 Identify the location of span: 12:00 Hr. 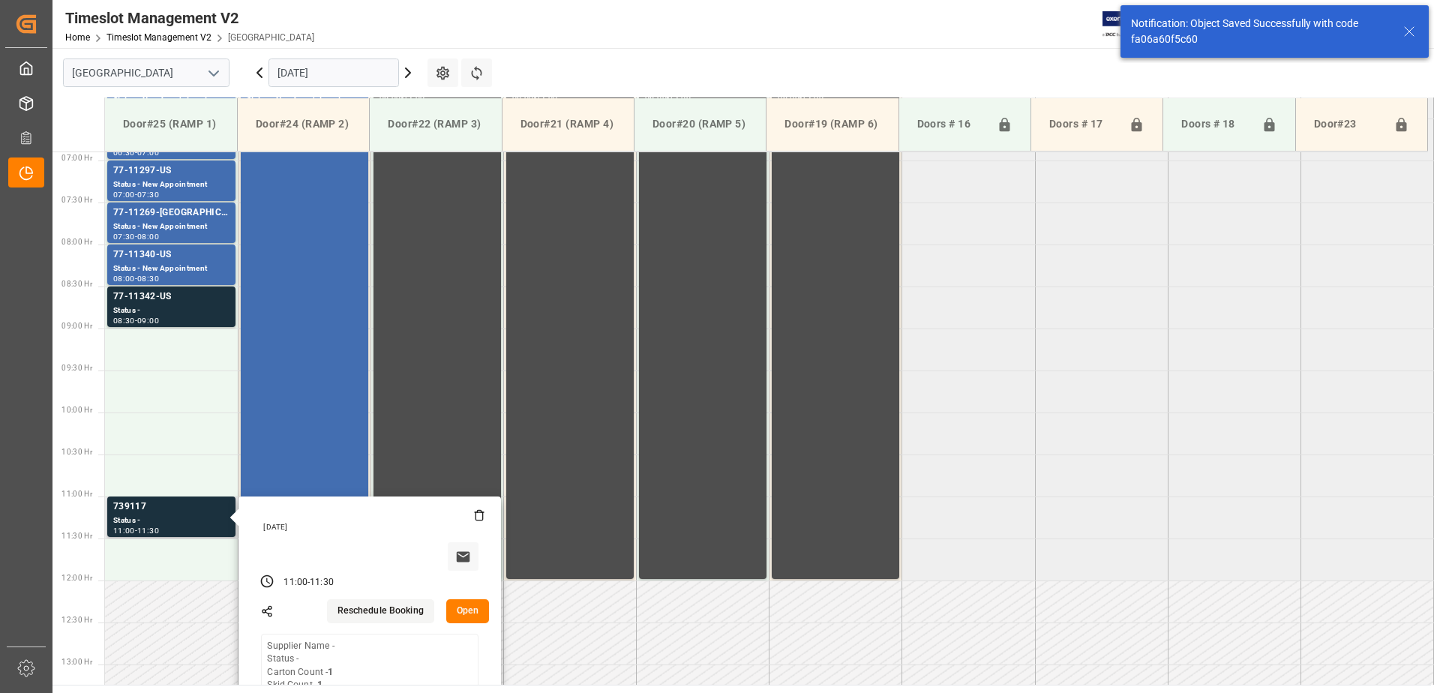
(76, 577).